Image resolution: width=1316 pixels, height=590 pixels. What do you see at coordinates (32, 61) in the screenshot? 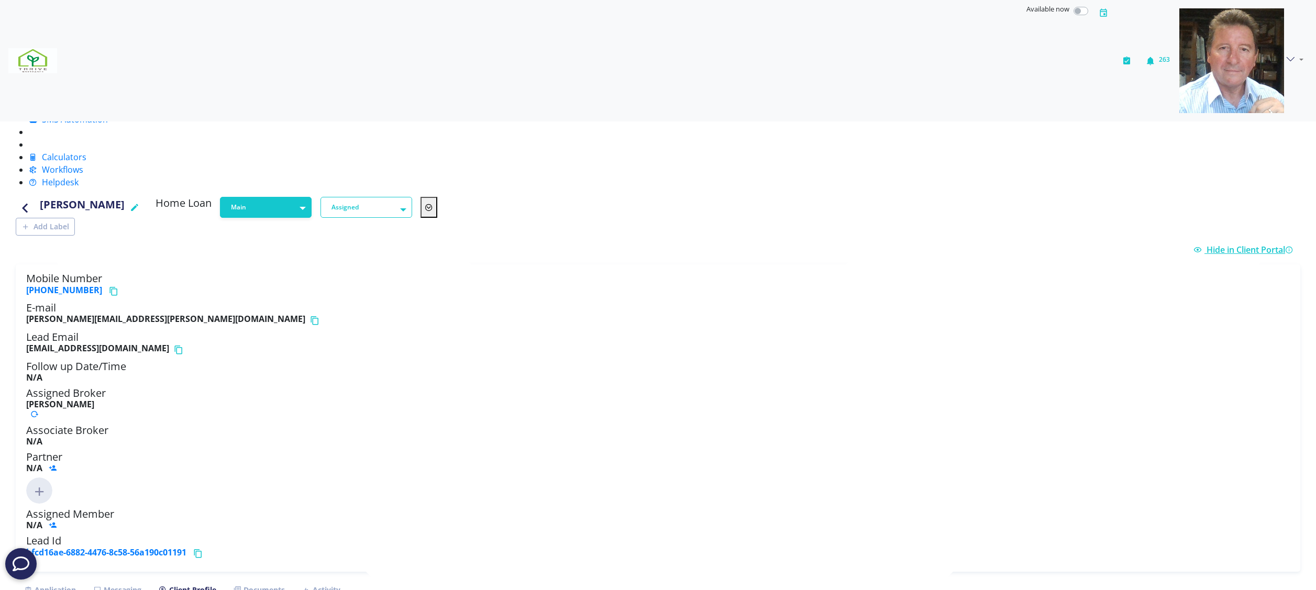
I see `img: 7ef6f553-fa6a-4c30-bc82-24974be04ac6-637908507574932421.png` at bounding box center [32, 61].